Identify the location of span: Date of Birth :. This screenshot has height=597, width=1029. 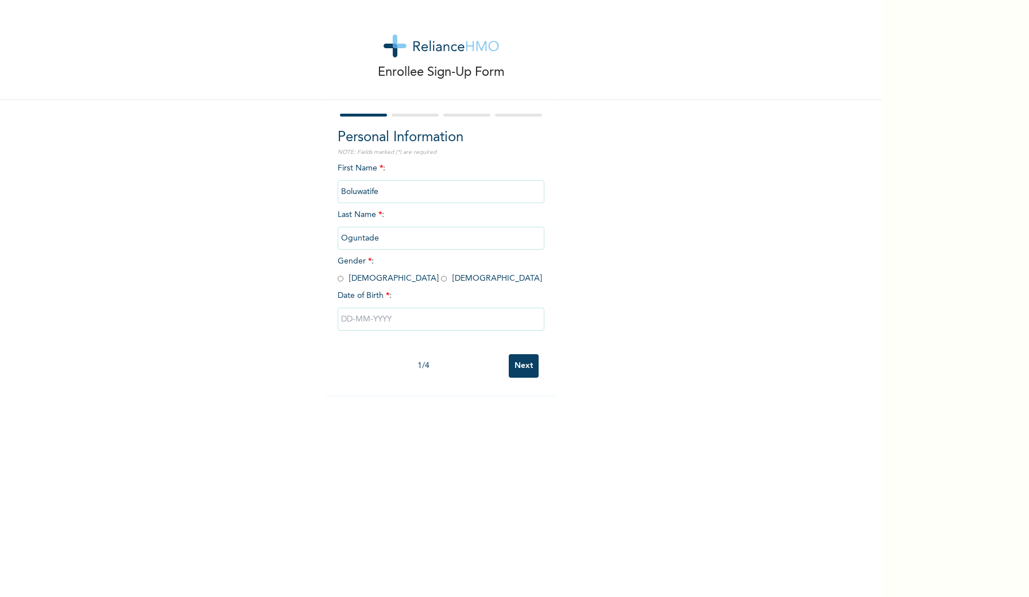
(365, 296).